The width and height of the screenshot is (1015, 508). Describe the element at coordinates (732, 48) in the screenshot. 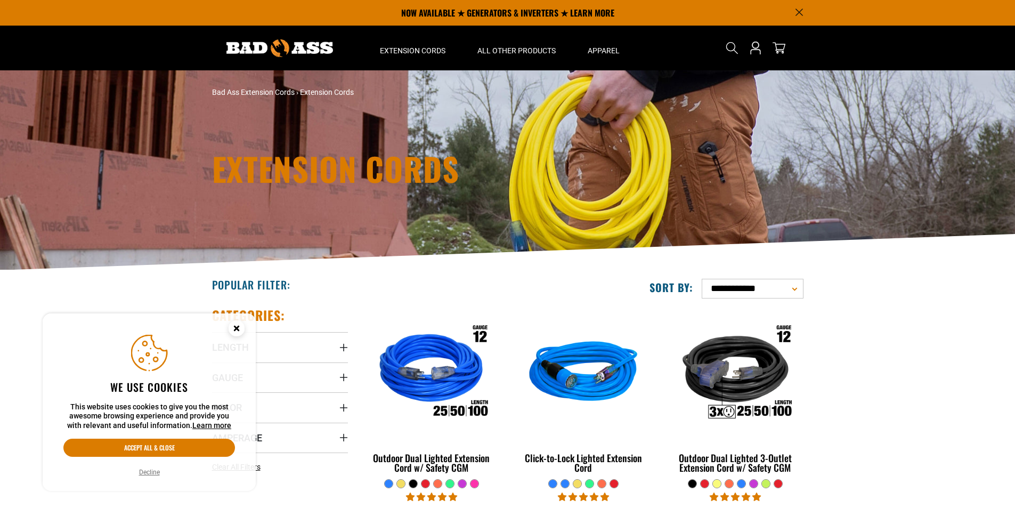

I see `summary: Search` at that location.